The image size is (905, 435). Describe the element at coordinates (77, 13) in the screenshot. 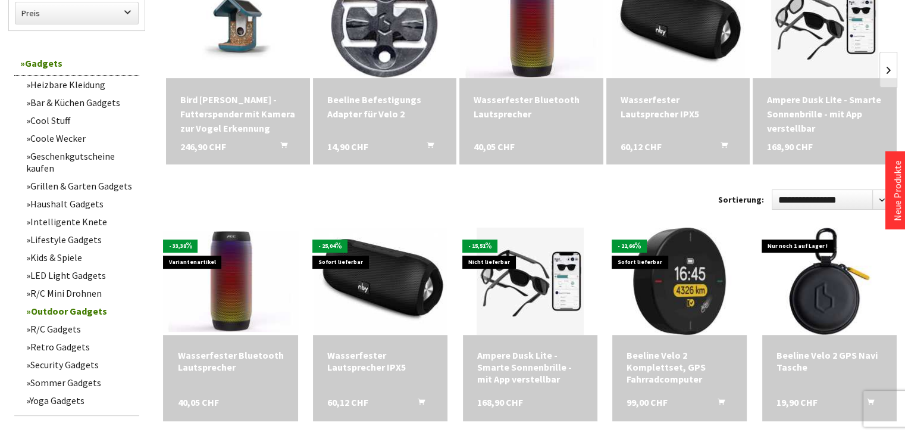

I see `label: Preis` at that location.